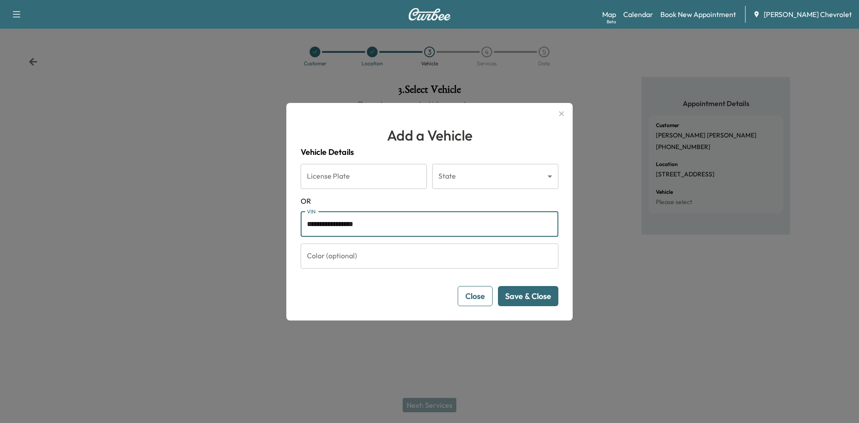 This screenshot has height=423, width=859. What do you see at coordinates (430, 152) in the screenshot?
I see `h4: Vehicle Details` at bounding box center [430, 152].